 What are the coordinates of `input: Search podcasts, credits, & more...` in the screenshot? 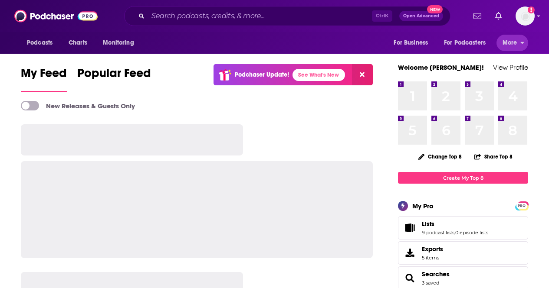 It's located at (260, 16).